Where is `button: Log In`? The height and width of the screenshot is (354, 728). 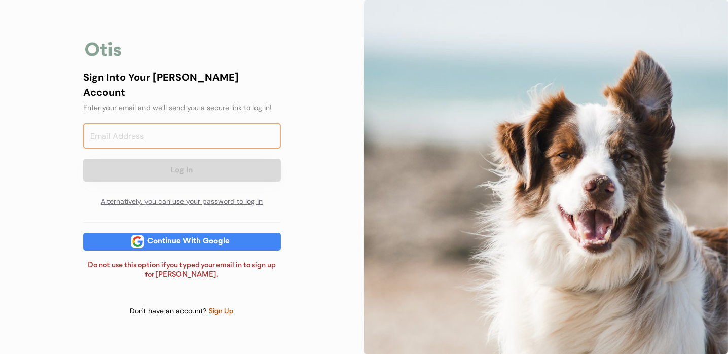 button: Log In is located at coordinates (182, 170).